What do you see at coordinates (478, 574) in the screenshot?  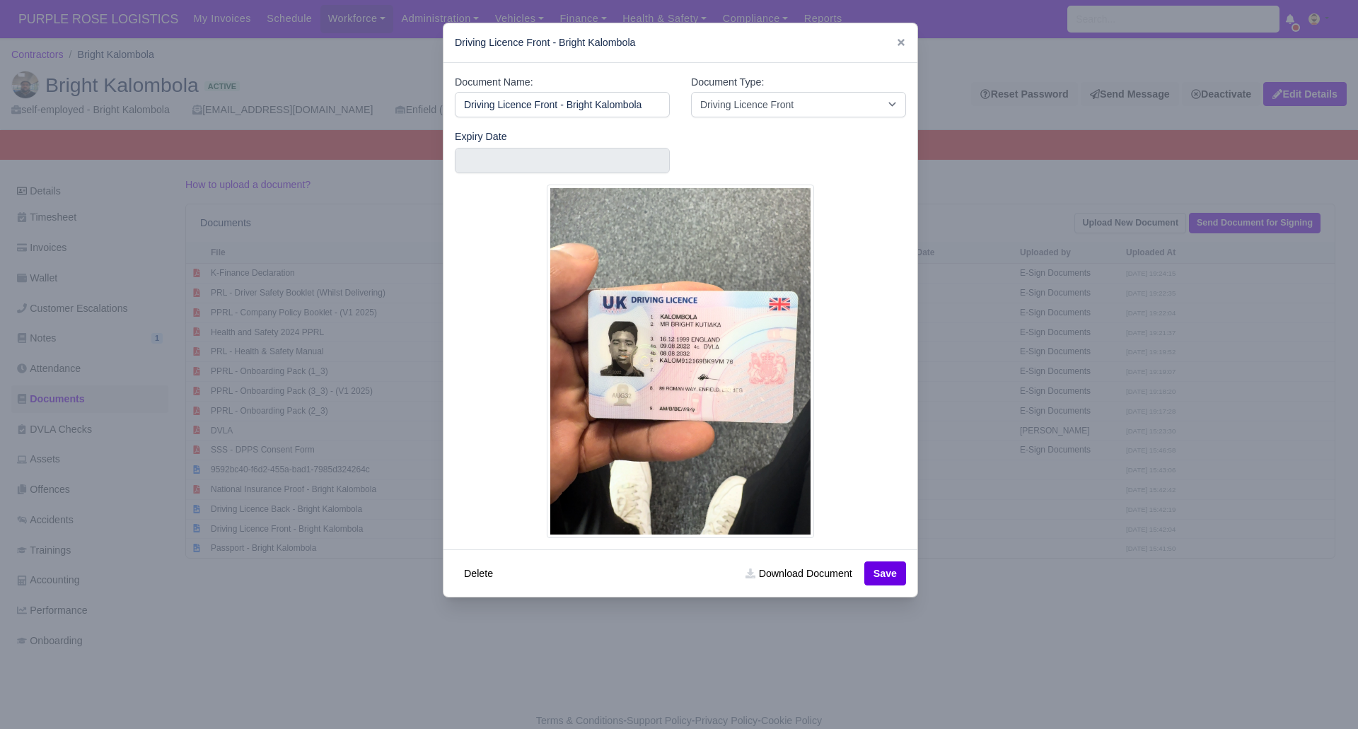 I see `button: Delete` at bounding box center [478, 574].